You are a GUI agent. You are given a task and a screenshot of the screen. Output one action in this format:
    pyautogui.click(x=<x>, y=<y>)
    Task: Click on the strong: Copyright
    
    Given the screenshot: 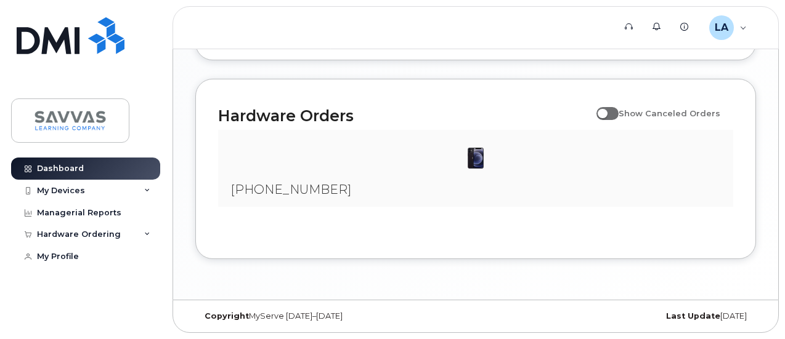 What is the action you would take?
    pyautogui.click(x=227, y=316)
    